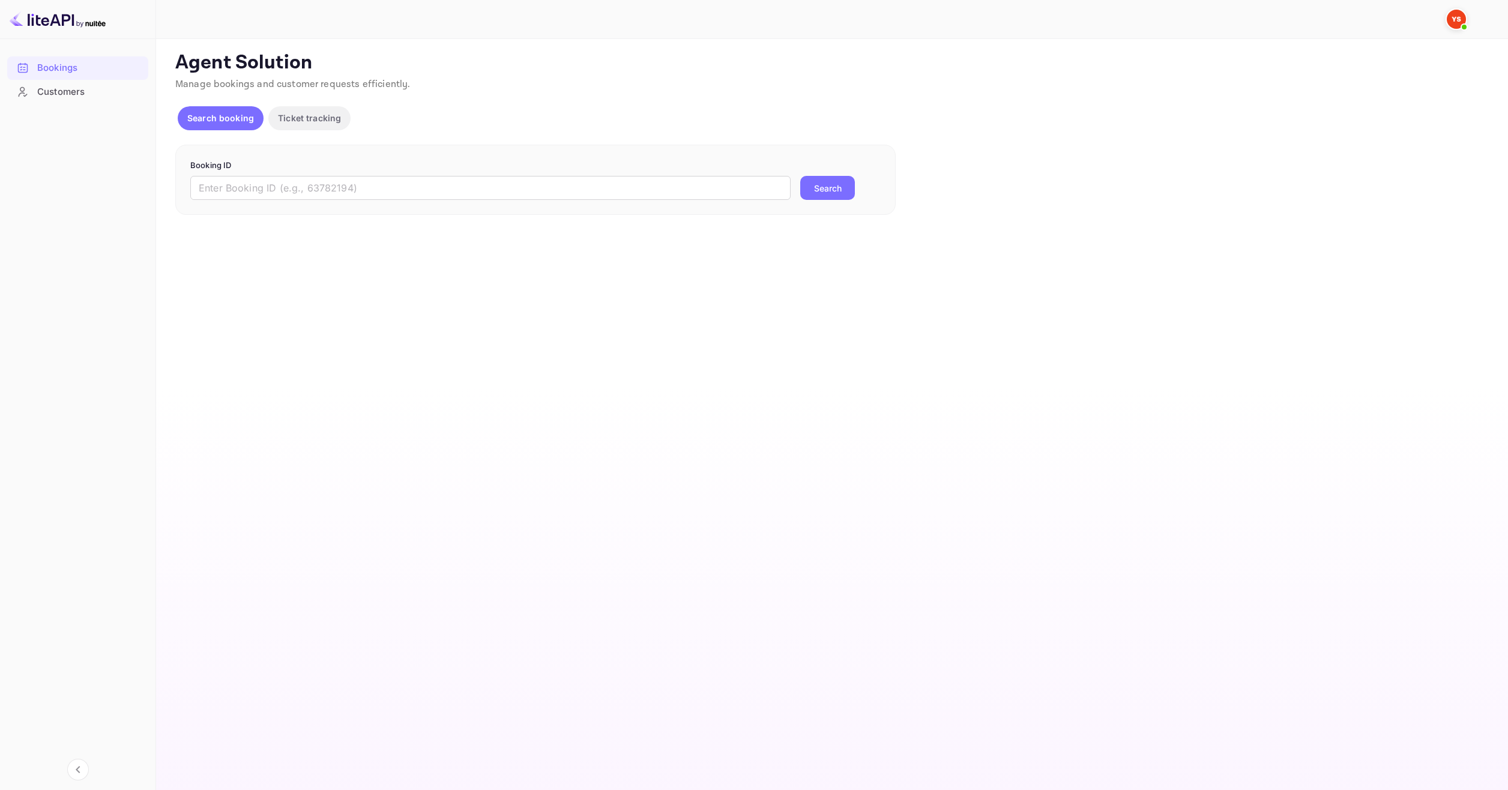 The width and height of the screenshot is (1508, 790). What do you see at coordinates (58, 19) in the screenshot?
I see `img: LiteAPI logo` at bounding box center [58, 19].